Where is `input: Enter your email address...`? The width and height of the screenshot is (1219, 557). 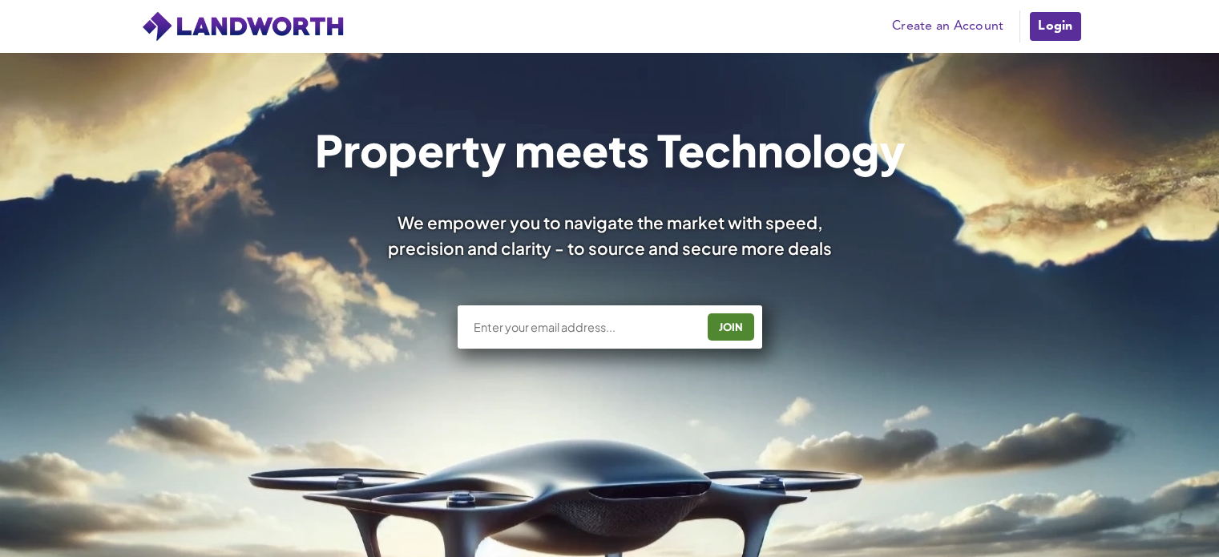
input: Enter your email address... is located at coordinates (583, 327).